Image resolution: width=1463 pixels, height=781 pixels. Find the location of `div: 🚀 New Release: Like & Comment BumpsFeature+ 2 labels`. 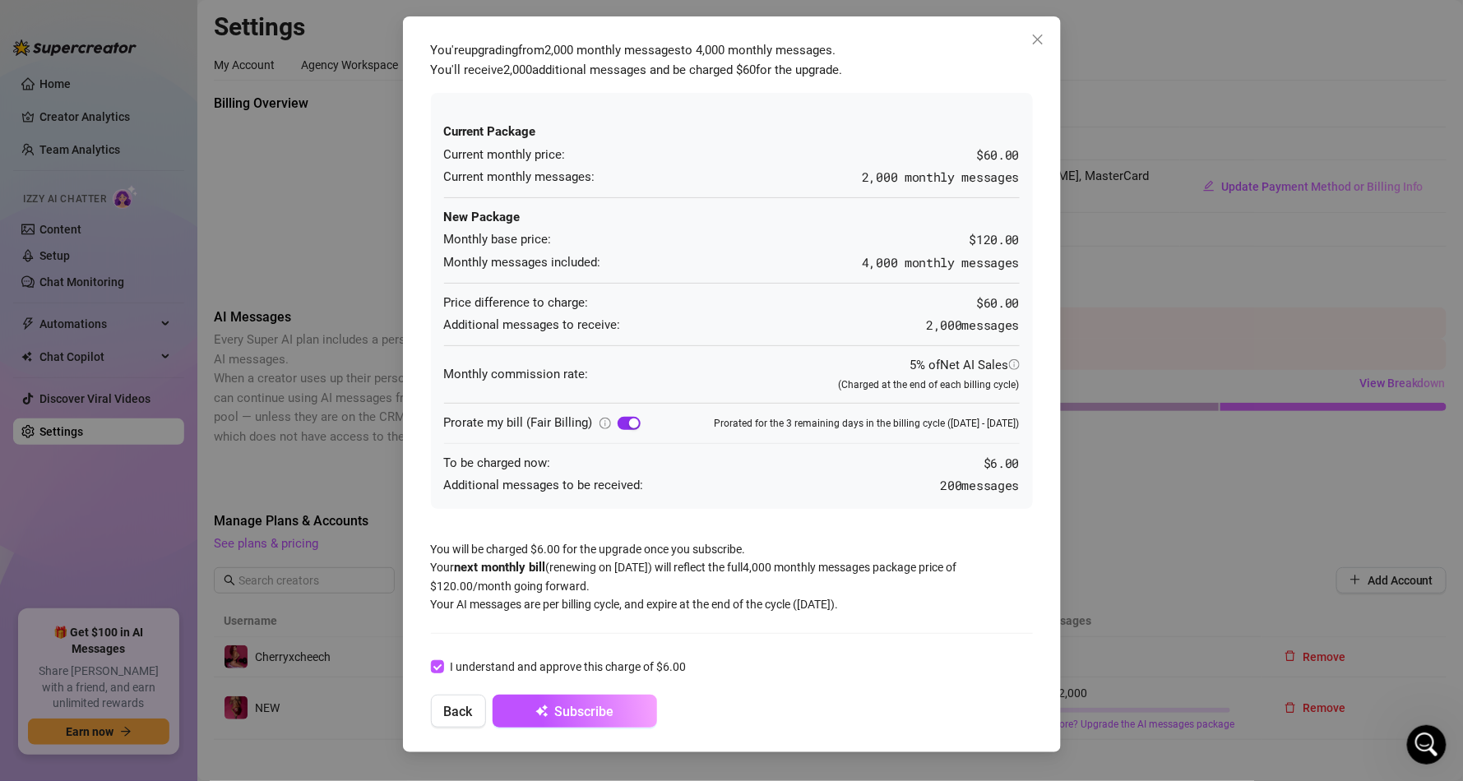

div: 🚀 New Release: Like & Comment BumpsFeature+ 2 labels is located at coordinates (164, 492).